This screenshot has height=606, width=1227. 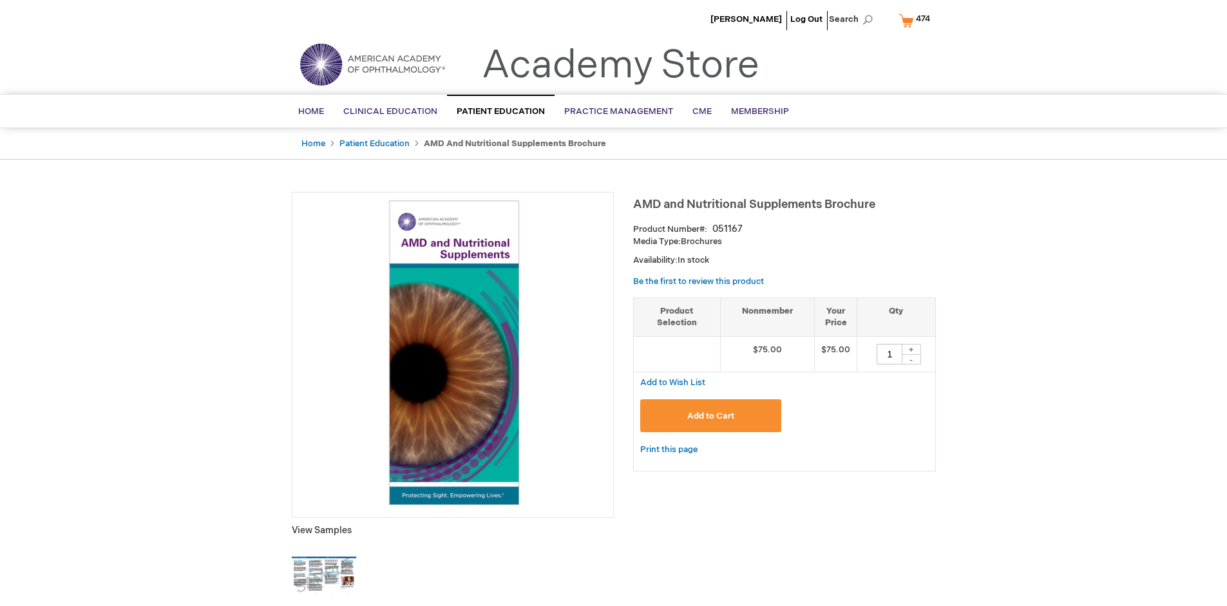 What do you see at coordinates (313, 144) in the screenshot?
I see `a: Home` at bounding box center [313, 144].